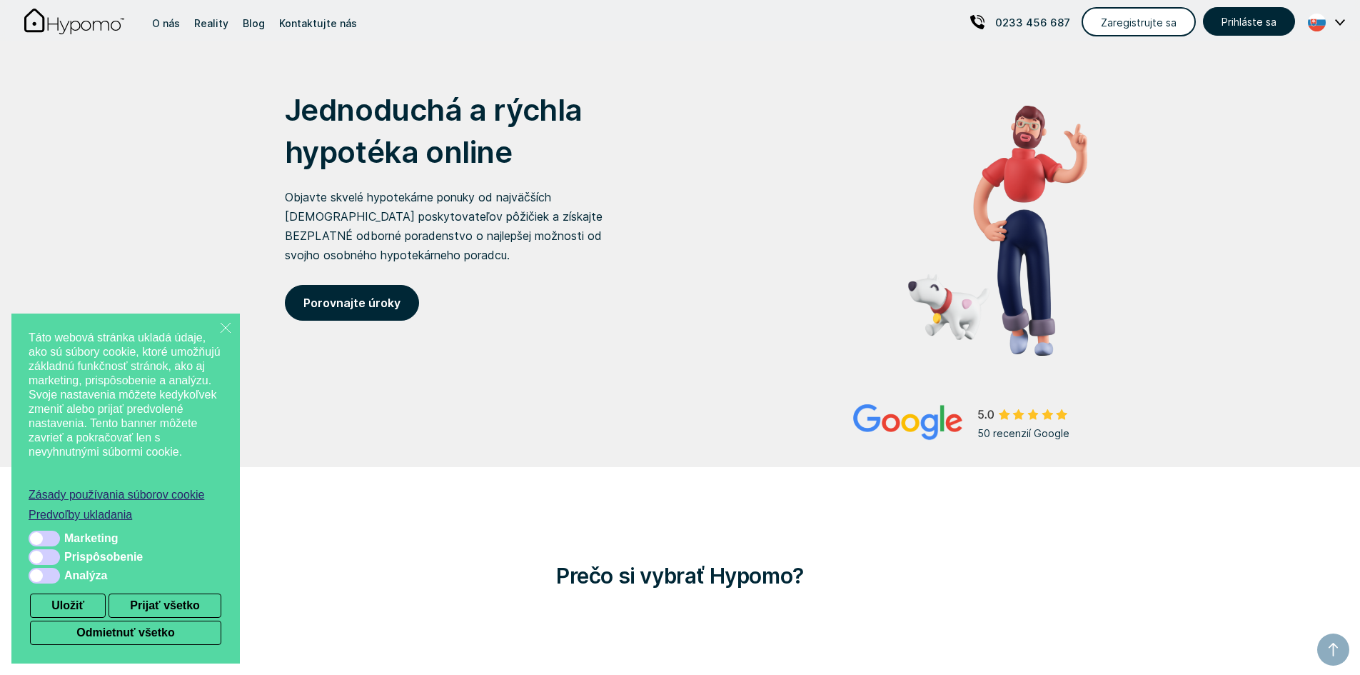 The width and height of the screenshot is (1360, 675). I want to click on span: Analýza, so click(86, 575).